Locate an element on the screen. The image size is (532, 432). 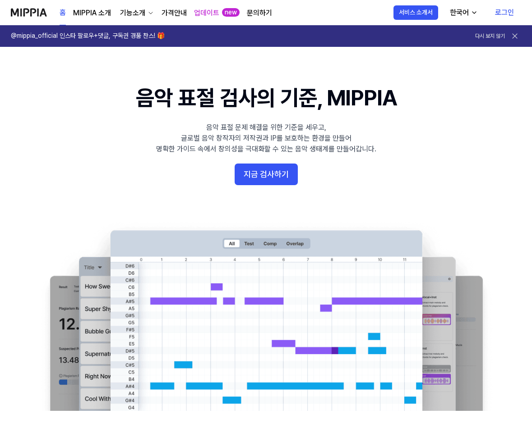
a: 지금 검사하기 is located at coordinates (266, 175).